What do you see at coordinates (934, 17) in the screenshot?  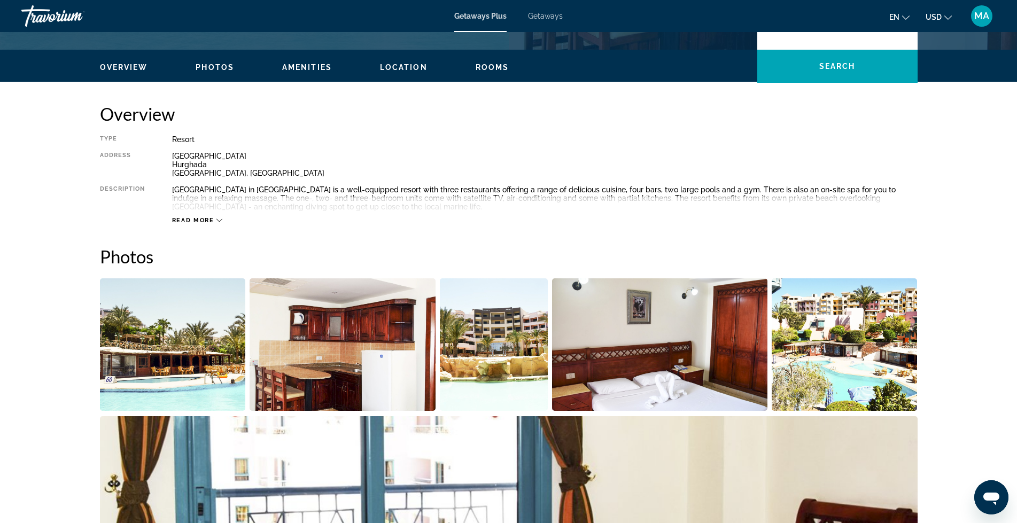 I see `span: USD` at bounding box center [934, 17].